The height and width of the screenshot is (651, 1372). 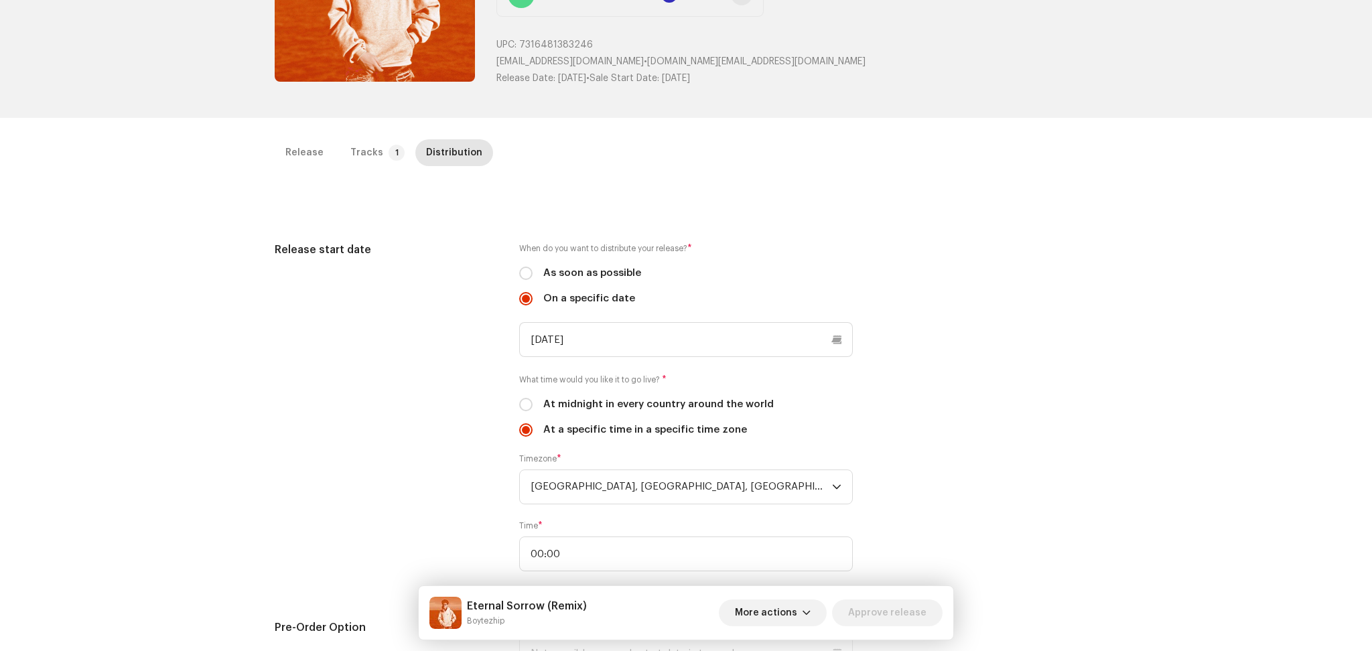 What do you see at coordinates (526, 606) in the screenshot?
I see `h5: Eternal Sorrow (Remix)` at bounding box center [526, 606].